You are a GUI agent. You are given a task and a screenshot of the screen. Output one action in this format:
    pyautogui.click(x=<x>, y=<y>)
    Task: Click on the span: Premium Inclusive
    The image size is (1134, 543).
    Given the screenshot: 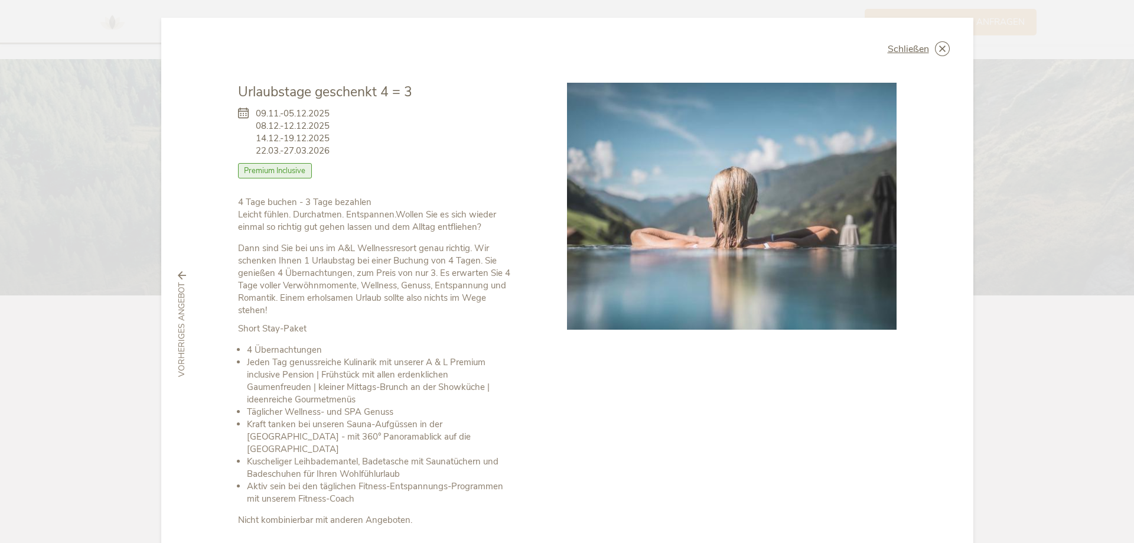 What is the action you would take?
    pyautogui.click(x=275, y=171)
    